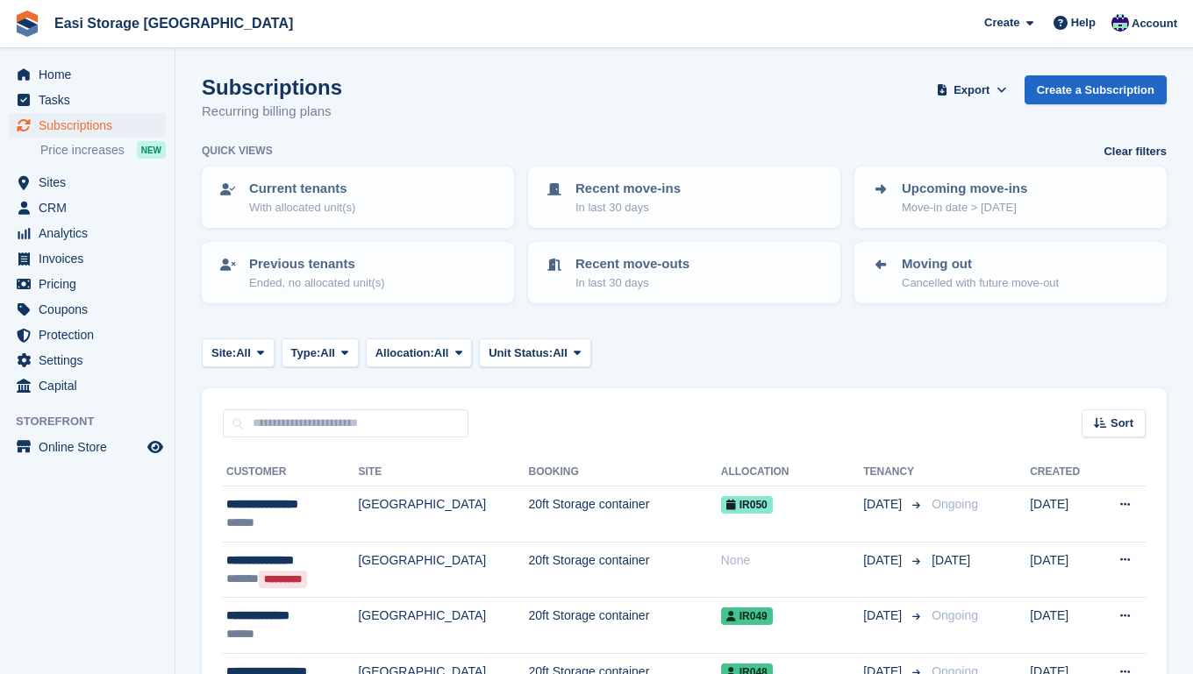  I want to click on span: Pricing, so click(91, 284).